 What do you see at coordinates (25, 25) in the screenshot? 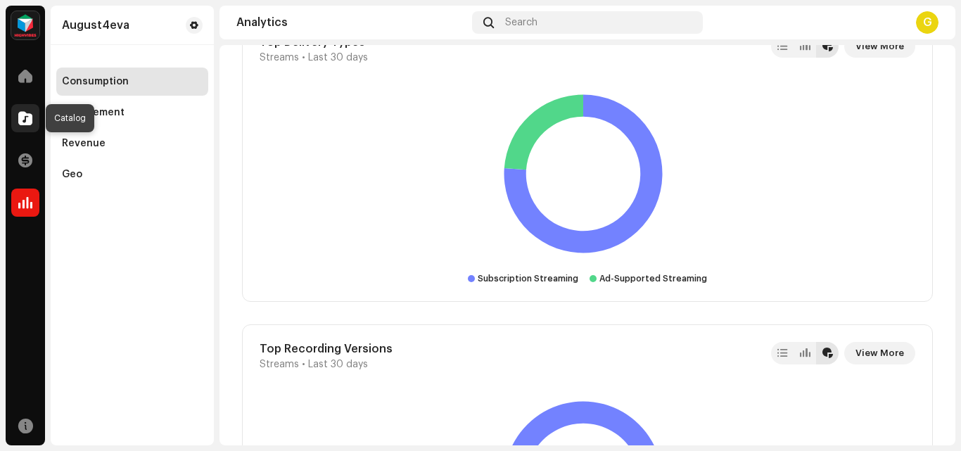
I see `img: feab3aad-9b62-475c-8caf-26f15a9573ee` at bounding box center [25, 25].